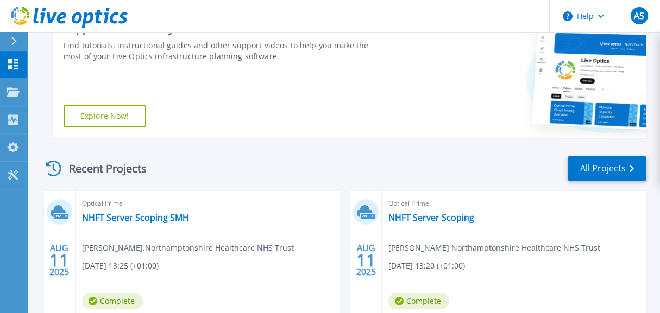 Image resolution: width=660 pixels, height=313 pixels. What do you see at coordinates (431, 218) in the screenshot?
I see `a: NHFT Server Scoping` at bounding box center [431, 218].